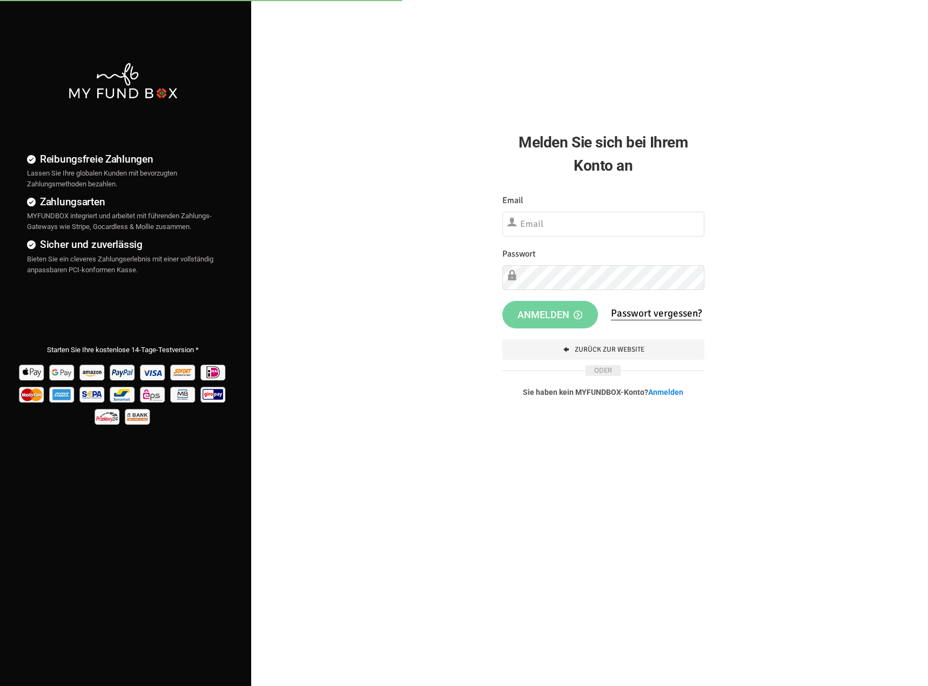 This screenshot has height=686, width=928. I want to click on span: ODER, so click(603, 371).